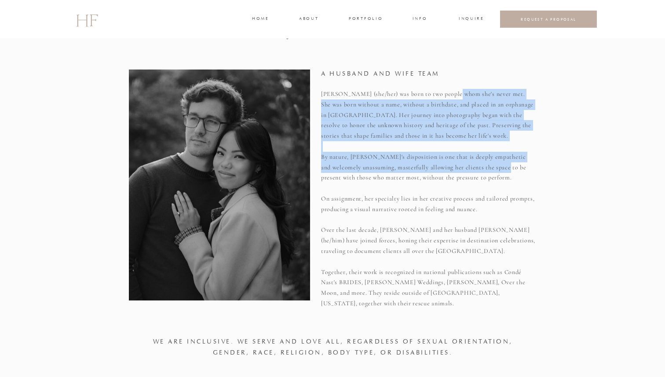 The height and width of the screenshot is (377, 665). I want to click on a: INFO, so click(419, 19).